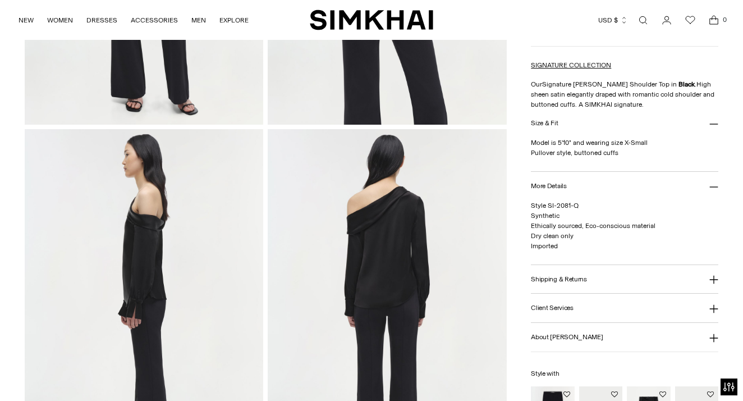 The image size is (743, 401). I want to click on a: NEW, so click(26, 20).